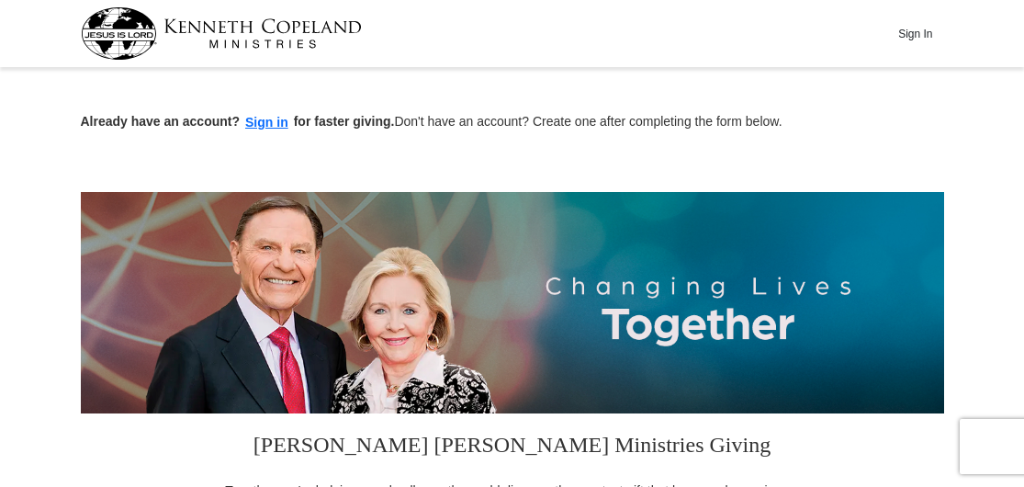 The image size is (1024, 487). I want to click on strong: Already have an account? for faster giving., so click(238, 121).